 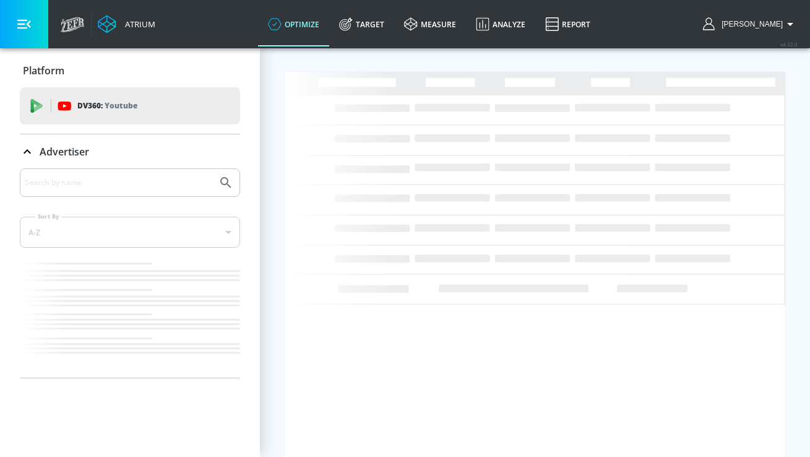 What do you see at coordinates (749, 24) in the screenshot?
I see `span: login as: catherine.moelker@zefr.com` at bounding box center [749, 24].